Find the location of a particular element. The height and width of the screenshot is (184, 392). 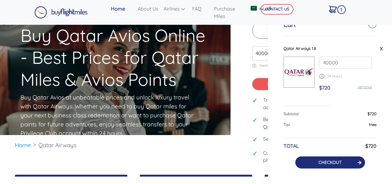

h6: TOTAL is located at coordinates (291, 146).